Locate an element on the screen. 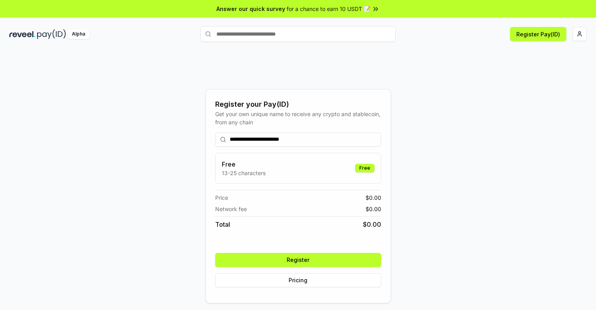 The image size is (596, 310). div: Alpha is located at coordinates (79, 34).